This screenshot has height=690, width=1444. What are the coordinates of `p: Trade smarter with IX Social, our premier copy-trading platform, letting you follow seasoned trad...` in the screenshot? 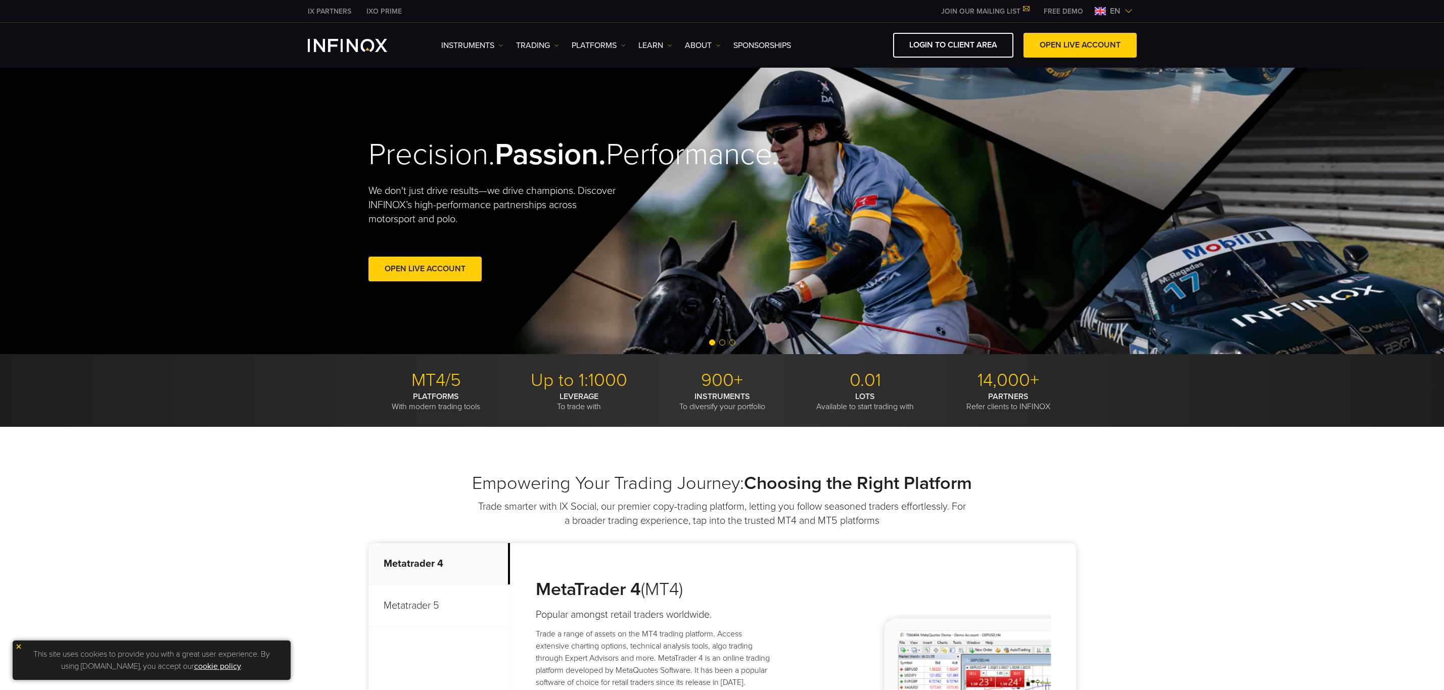 It's located at (722, 514).